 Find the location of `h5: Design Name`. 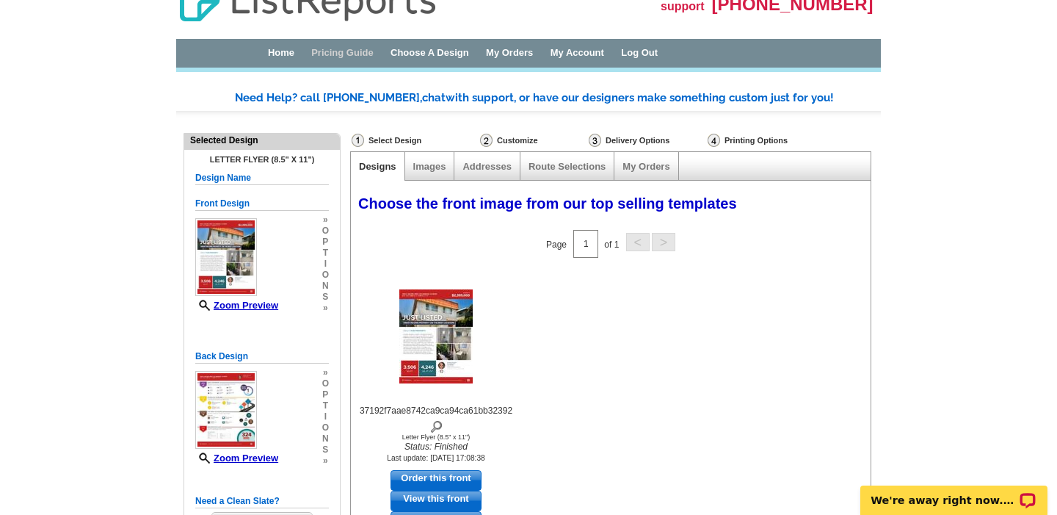

h5: Design Name is located at coordinates (262, 178).